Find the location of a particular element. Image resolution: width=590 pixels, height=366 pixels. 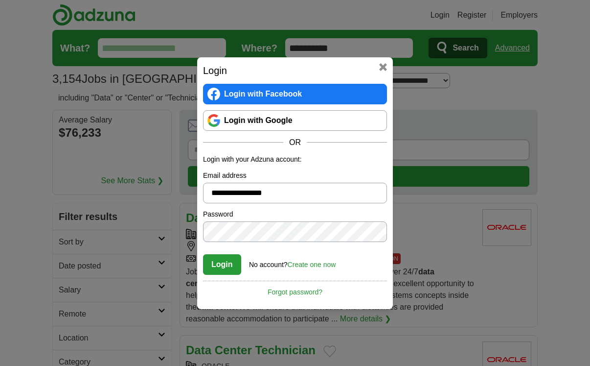

a: Login with Facebook is located at coordinates (295, 94).